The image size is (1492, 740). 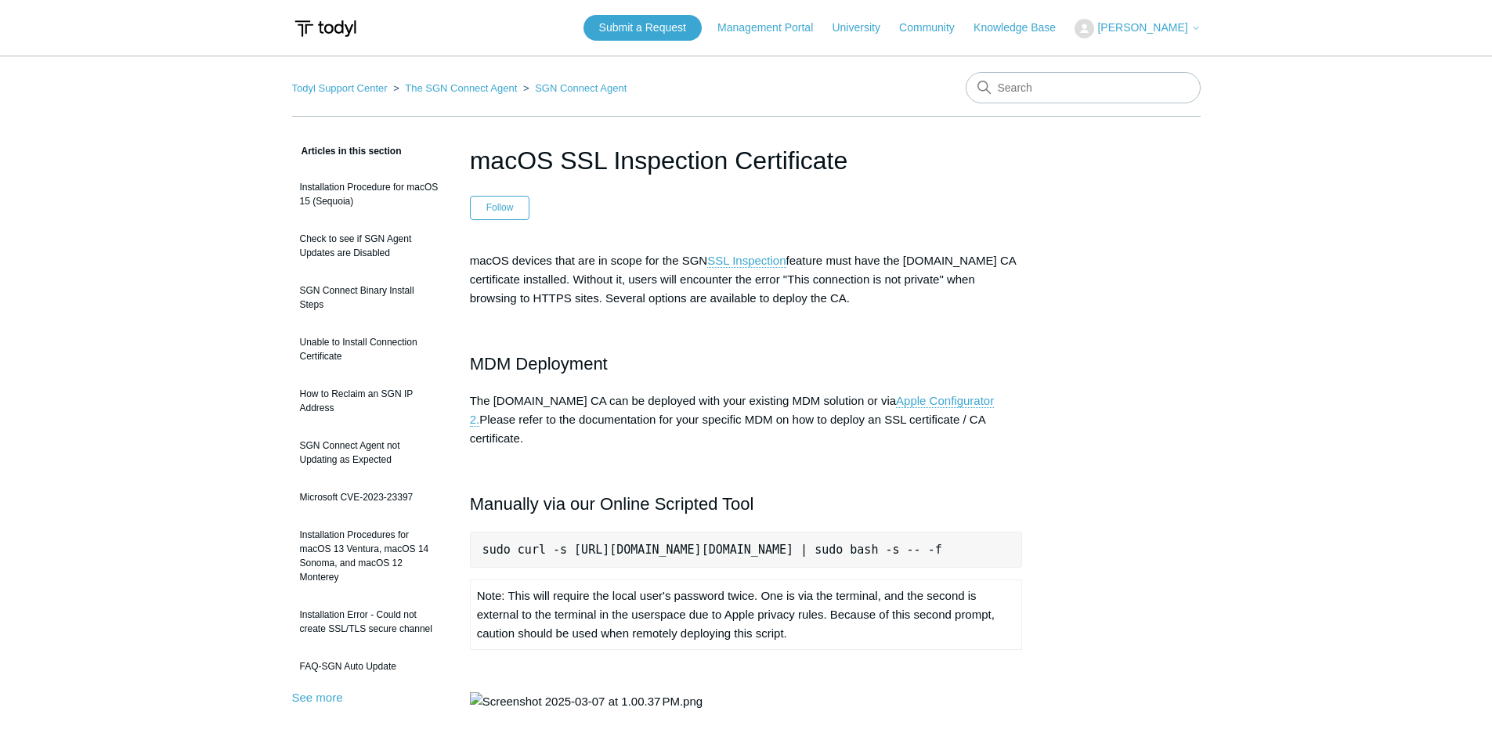 What do you see at coordinates (773, 27) in the screenshot?
I see `a: Management Portal` at bounding box center [773, 27].